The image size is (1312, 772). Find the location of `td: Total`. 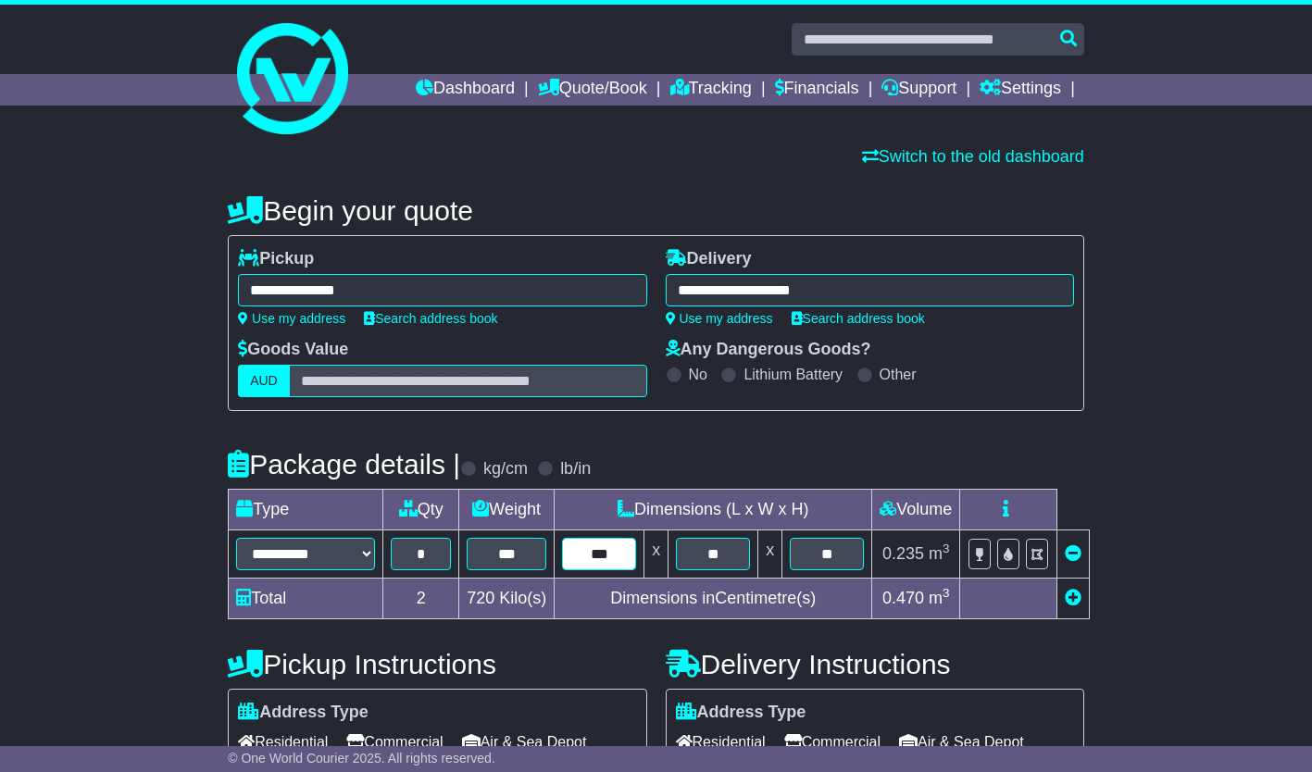

td: Total is located at coordinates (306, 599).